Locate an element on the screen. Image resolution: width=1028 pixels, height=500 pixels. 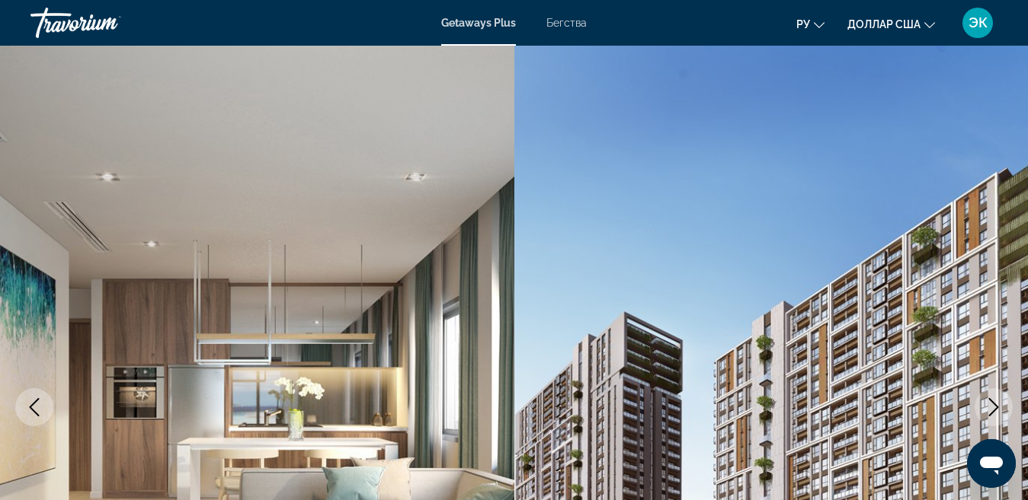
button: Меню пользователя is located at coordinates (977, 23).